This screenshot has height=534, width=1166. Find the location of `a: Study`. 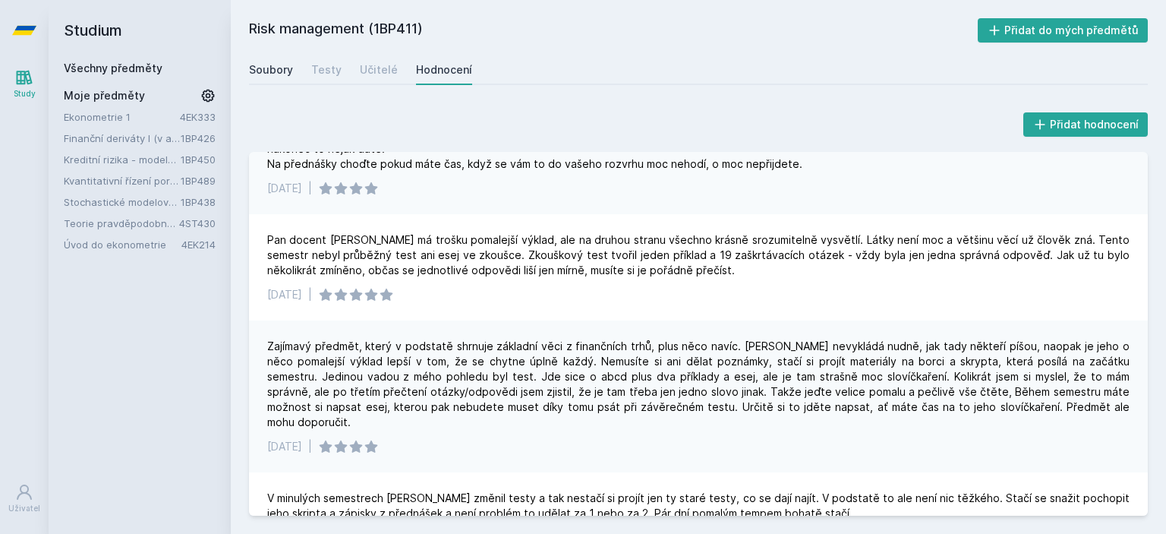

a: Study is located at coordinates (24, 84).